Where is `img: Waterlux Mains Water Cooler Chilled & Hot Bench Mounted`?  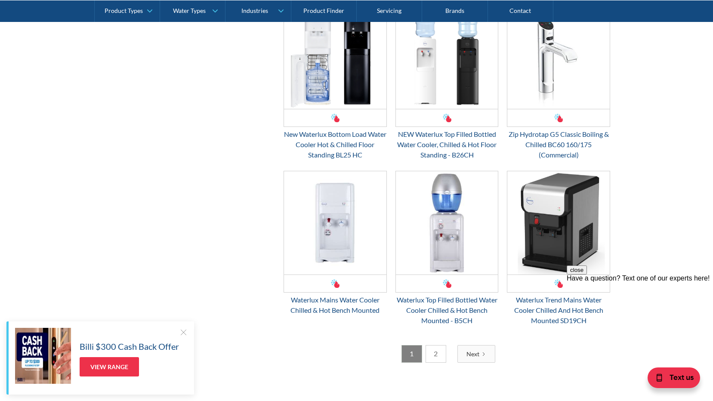
img: Waterlux Mains Water Cooler Chilled & Hot Bench Mounted is located at coordinates (335, 223).